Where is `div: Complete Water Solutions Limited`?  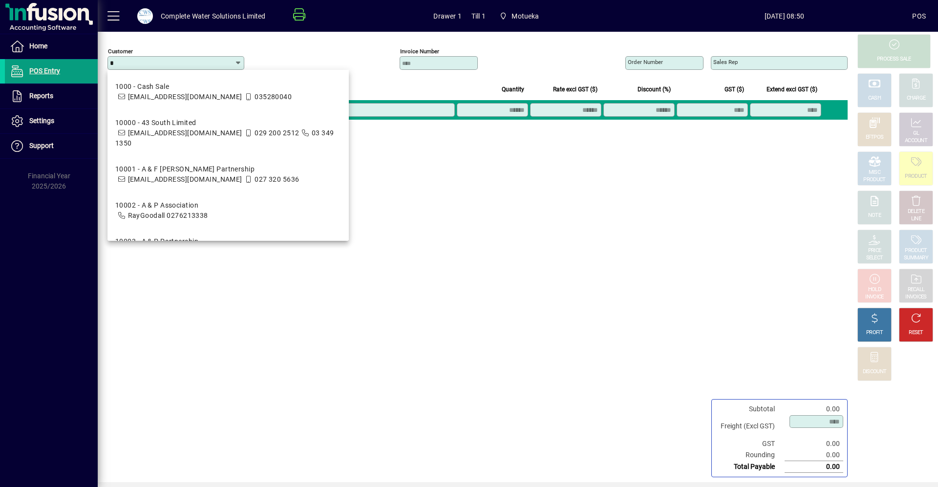 div: Complete Water Solutions Limited is located at coordinates (213, 16).